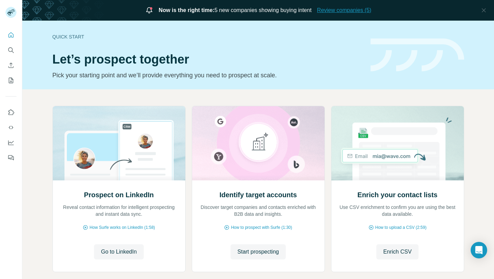 The width and height of the screenshot is (494, 279). Describe the element at coordinates (398, 210) in the screenshot. I see `p: Use CSV enrichment to confirm you are using the best data available.` at that location.